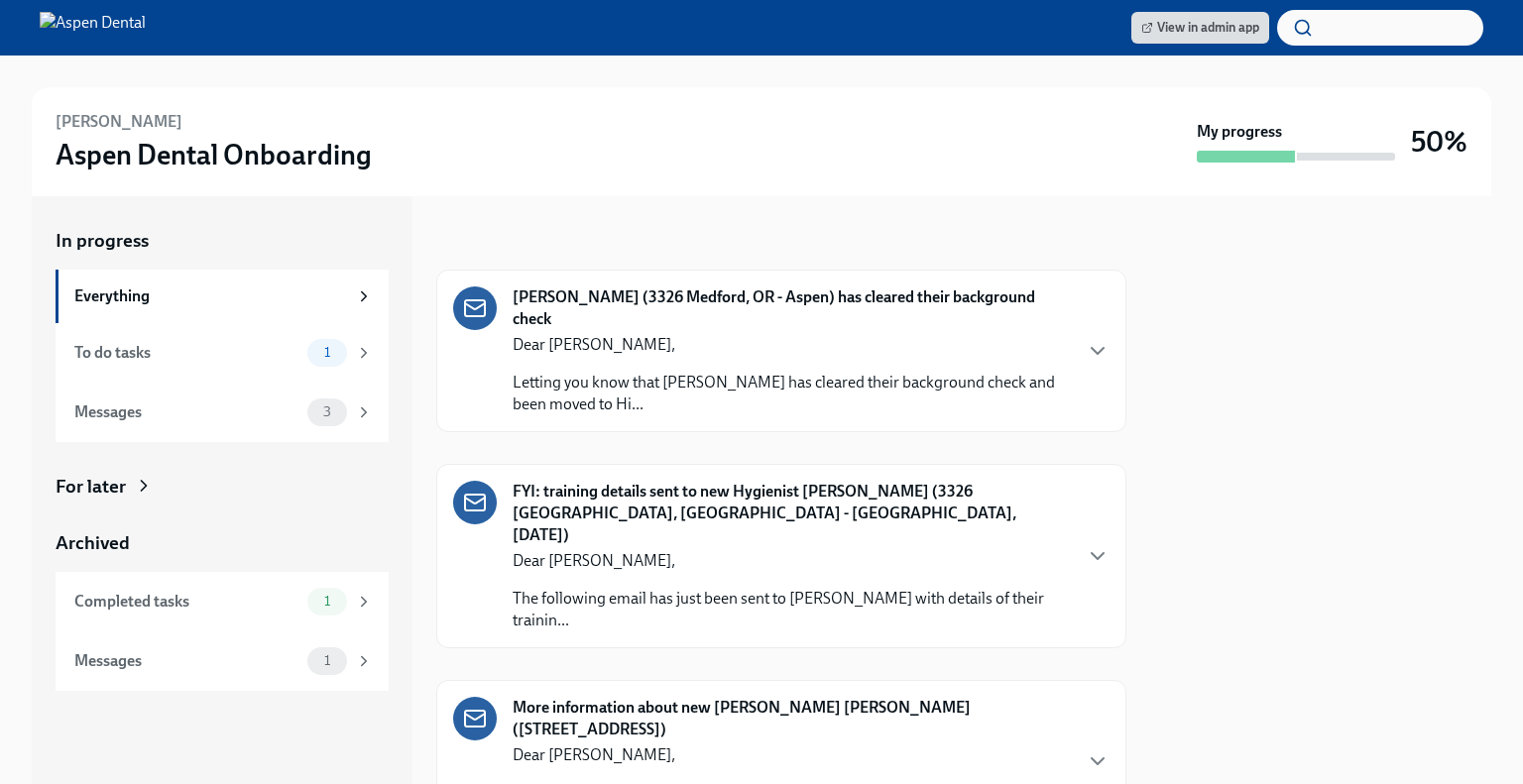 The width and height of the screenshot is (1523, 784). I want to click on strong: My progress, so click(1239, 132).